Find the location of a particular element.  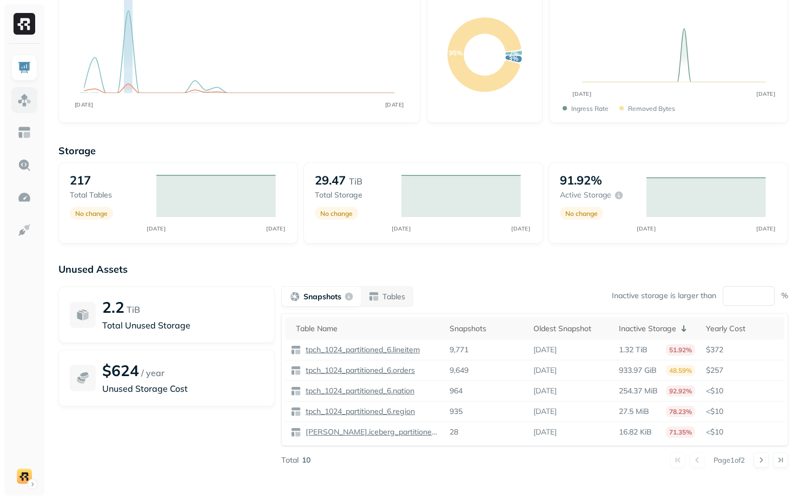

p: Ingress Rate is located at coordinates (590, 108).